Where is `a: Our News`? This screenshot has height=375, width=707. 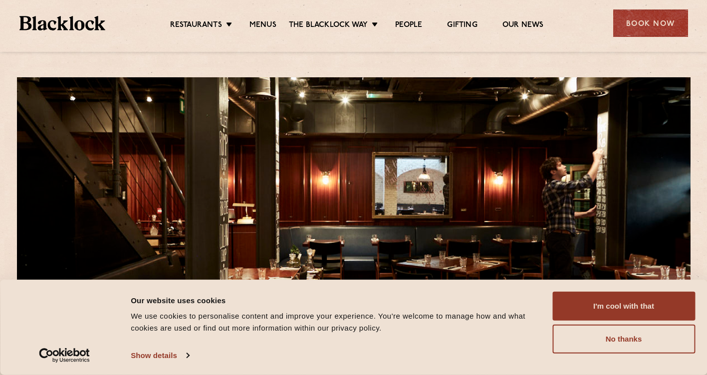 a: Our News is located at coordinates (523, 26).